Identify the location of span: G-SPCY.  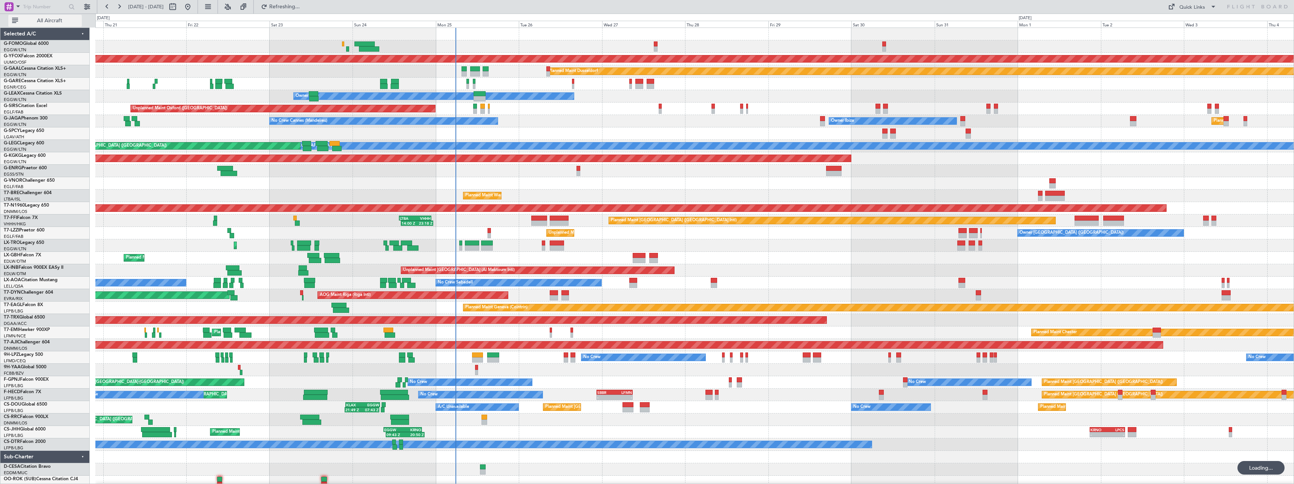
(12, 131).